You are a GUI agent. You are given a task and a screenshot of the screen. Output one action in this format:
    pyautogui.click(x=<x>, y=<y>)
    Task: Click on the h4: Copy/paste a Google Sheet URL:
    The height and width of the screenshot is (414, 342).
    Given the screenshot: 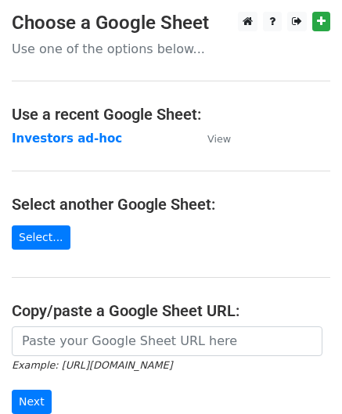 What is the action you would take?
    pyautogui.click(x=170, y=310)
    